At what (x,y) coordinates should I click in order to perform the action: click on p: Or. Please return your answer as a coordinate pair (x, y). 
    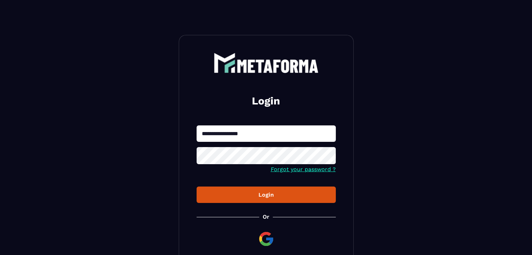
    Looking at the image, I should click on (266, 217).